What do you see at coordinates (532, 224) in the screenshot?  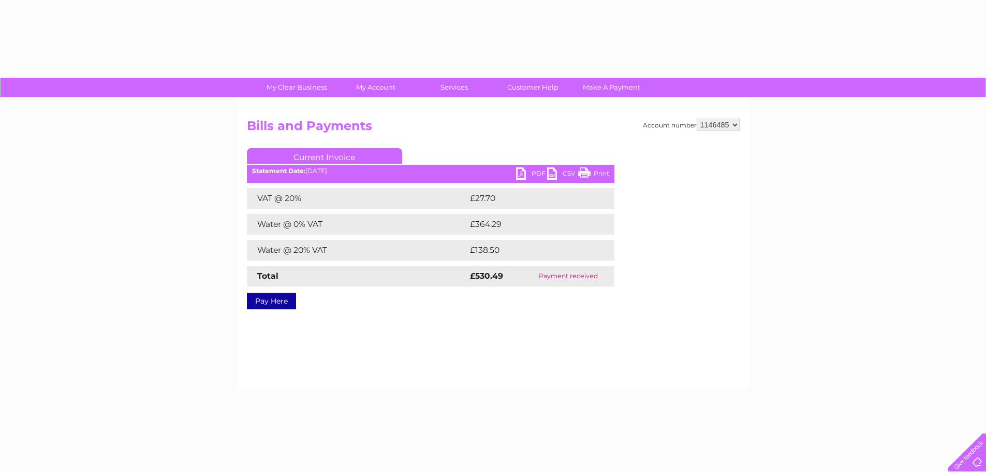 I see `td: £364.29` at bounding box center [532, 224].